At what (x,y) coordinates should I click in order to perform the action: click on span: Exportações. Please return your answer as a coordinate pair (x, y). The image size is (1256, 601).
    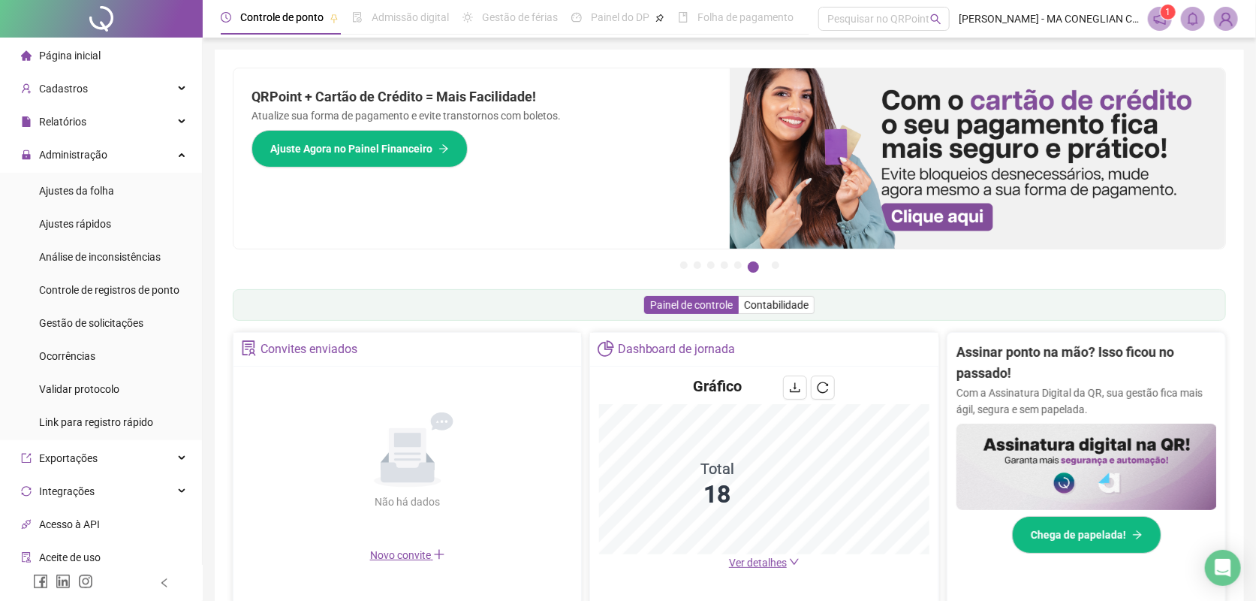
    Looking at the image, I should click on (68, 458).